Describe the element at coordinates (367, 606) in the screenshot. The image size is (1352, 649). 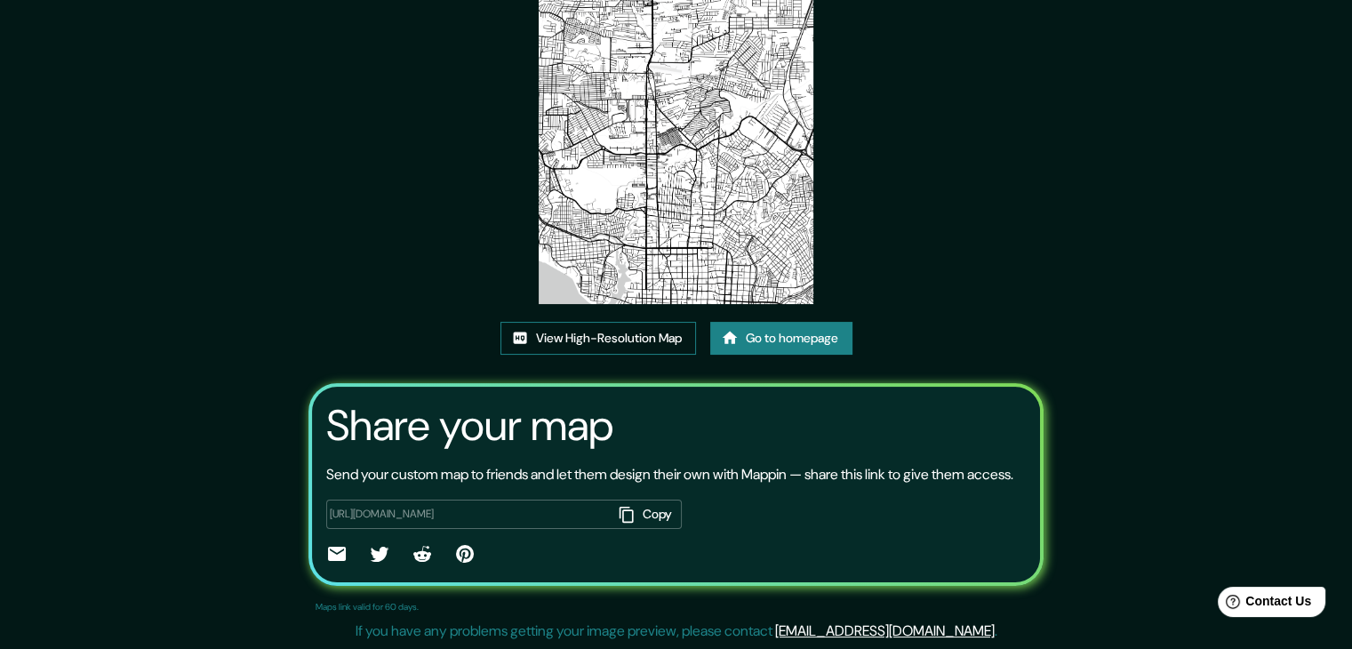
I see `p: Maps link valid for 60 days.` at that location.